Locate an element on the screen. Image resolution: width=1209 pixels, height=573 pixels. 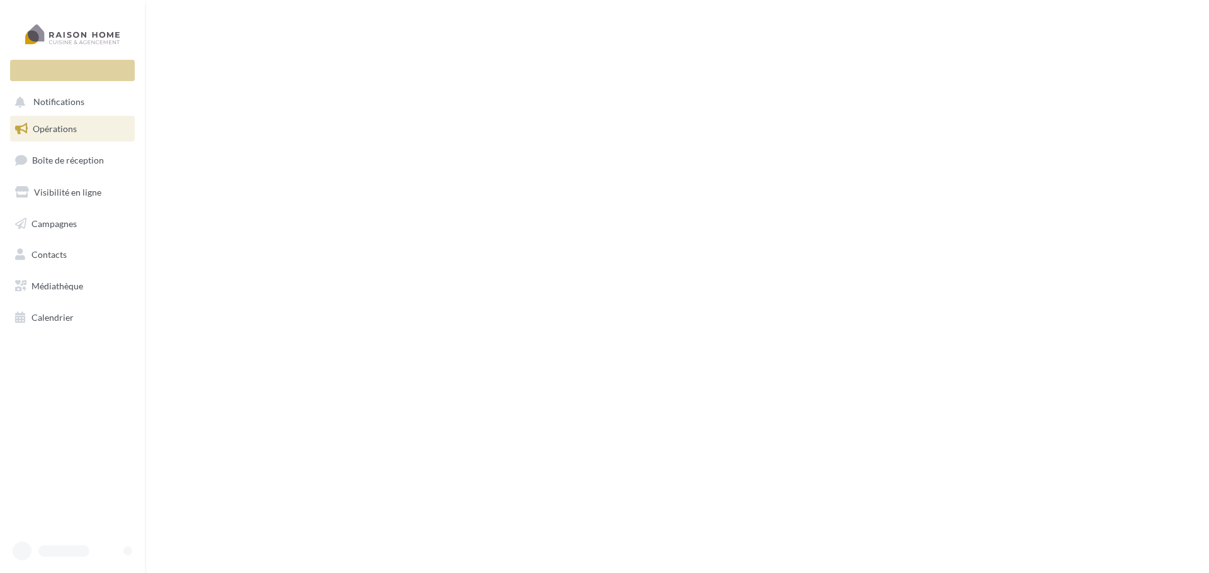
a: Campagnes is located at coordinates (72, 224).